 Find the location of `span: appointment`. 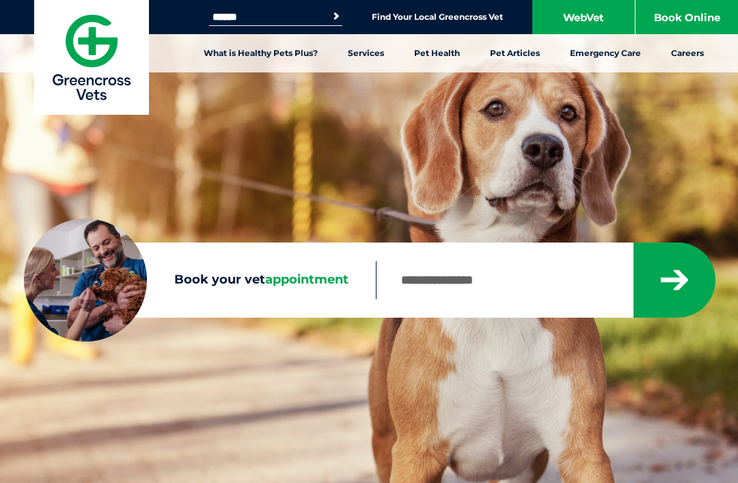

span: appointment is located at coordinates (307, 280).